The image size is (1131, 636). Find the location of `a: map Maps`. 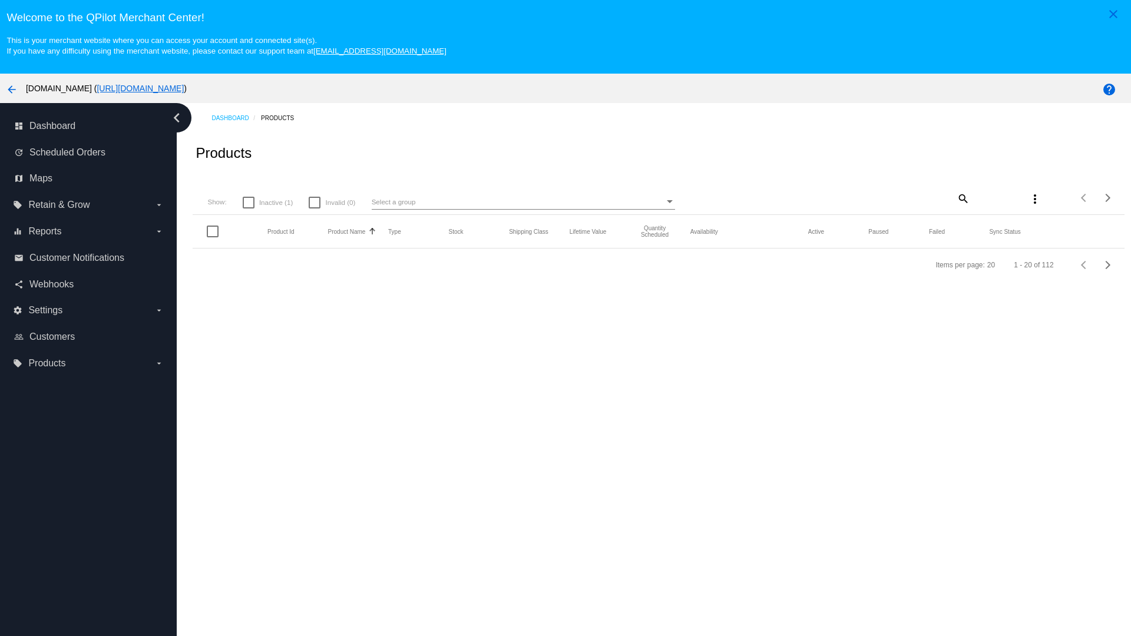

a: map Maps is located at coordinates (89, 179).